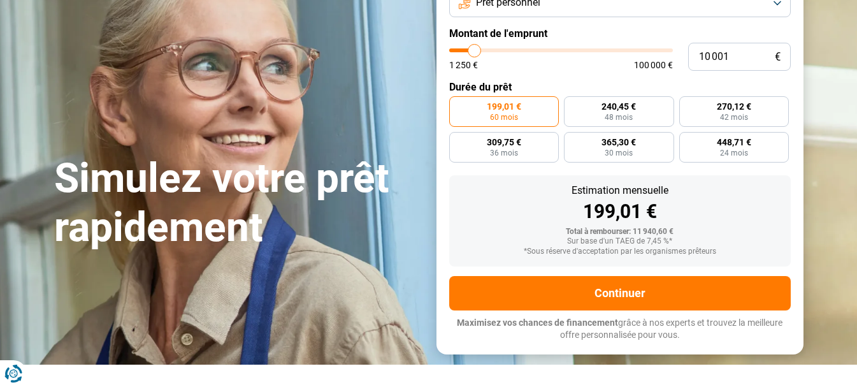  Describe the element at coordinates (620, 241) in the screenshot. I see `div: Sur base d'un TAEG de 7,45 %*` at that location.